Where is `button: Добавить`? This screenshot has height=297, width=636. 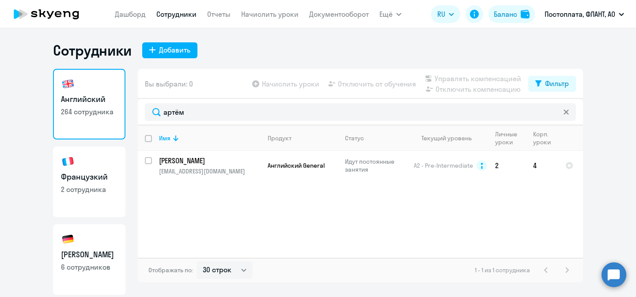 button: Добавить is located at coordinates (170, 50).